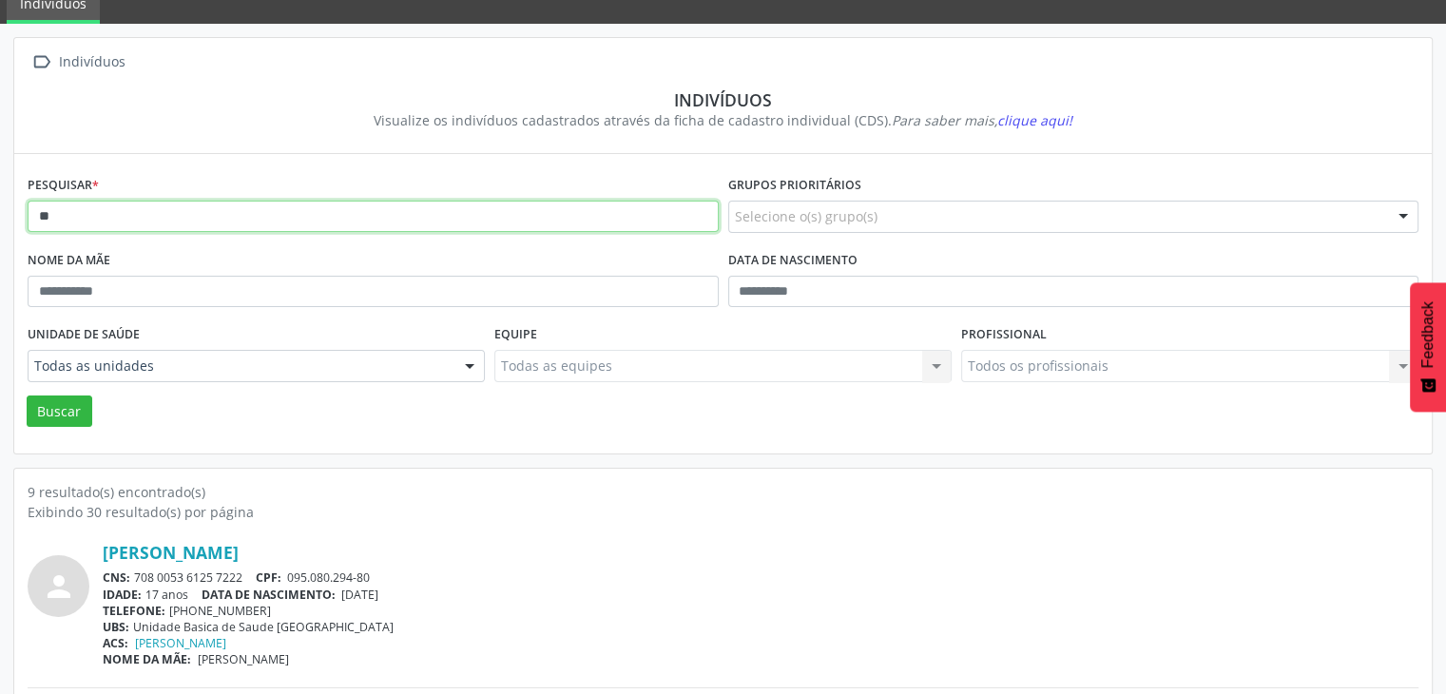 The width and height of the screenshot is (1446, 694). What do you see at coordinates (761, 594) in the screenshot?
I see `div: 17 anos` at bounding box center [761, 594].